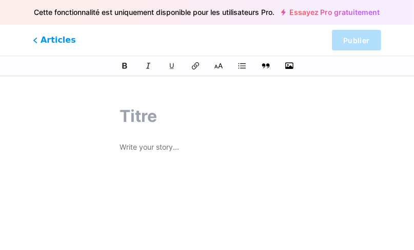 Image resolution: width=414 pixels, height=250 pixels. I want to click on font: Cette fonctionnalité est uniquement disponible pour les utilisateurs Pro., so click(155, 12).